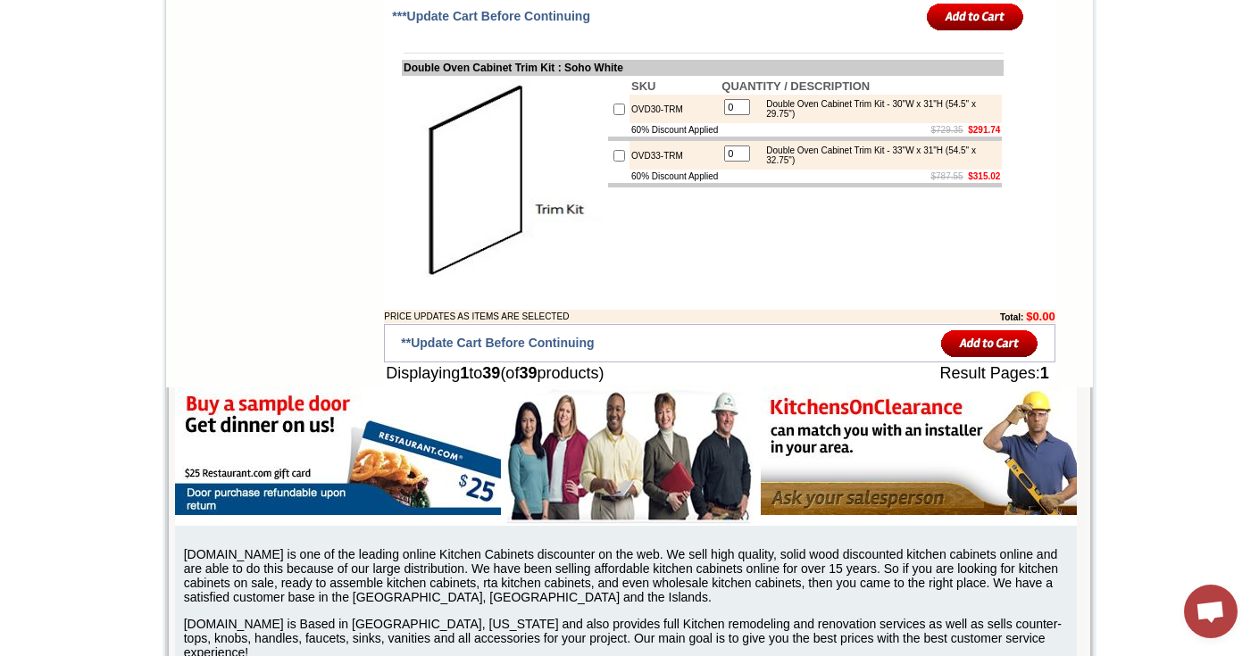  What do you see at coordinates (939, 373) in the screenshot?
I see `td: Result Pages:` at bounding box center [939, 373].